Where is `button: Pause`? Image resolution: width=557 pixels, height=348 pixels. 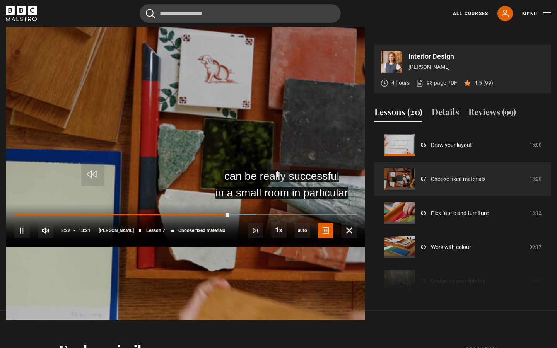 button: Pause is located at coordinates (22, 230).